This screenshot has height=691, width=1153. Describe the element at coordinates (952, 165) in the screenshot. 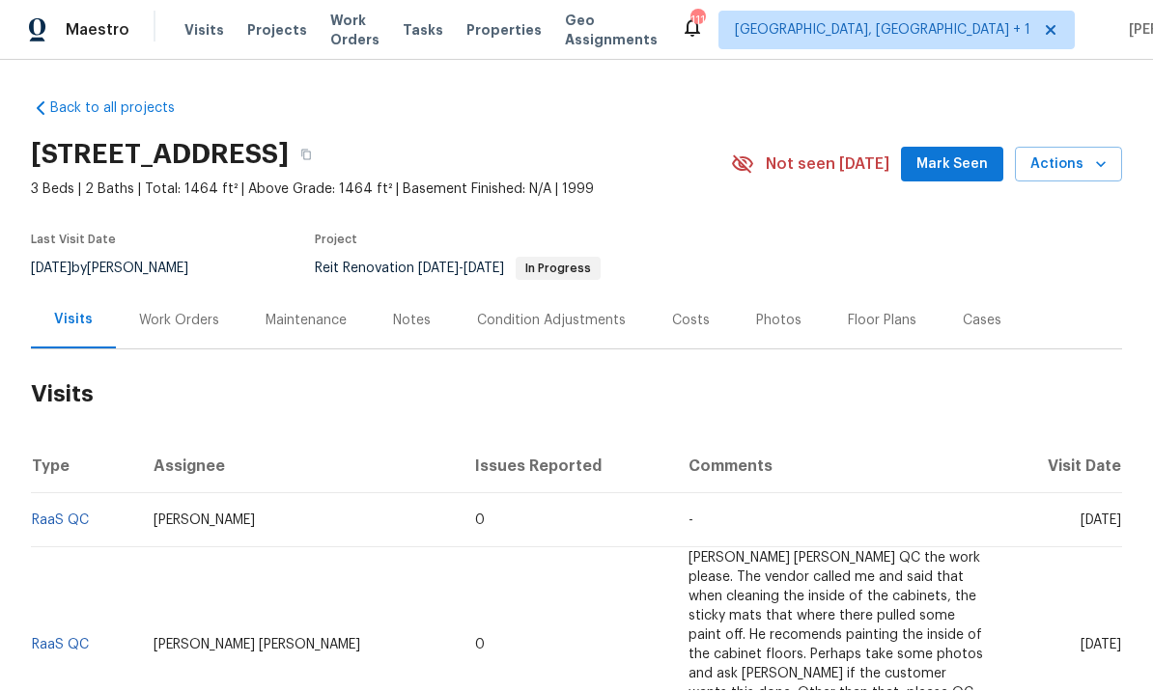

I see `span: Mark Seen` at that location.